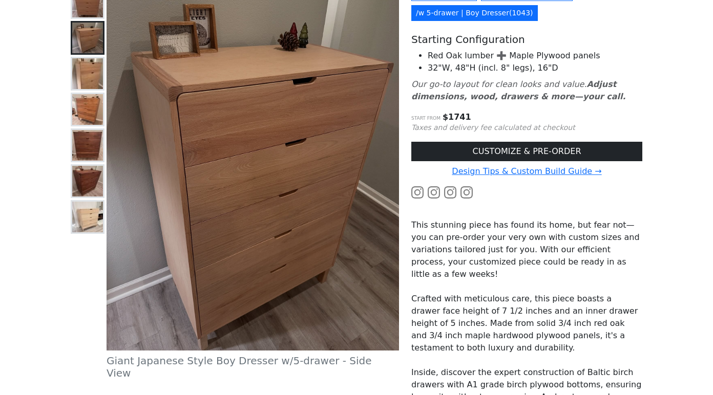 The height and width of the screenshot is (395, 713). Describe the element at coordinates (493, 128) in the screenshot. I see `small: Taxes and delivery fee calculated at checkout` at that location.